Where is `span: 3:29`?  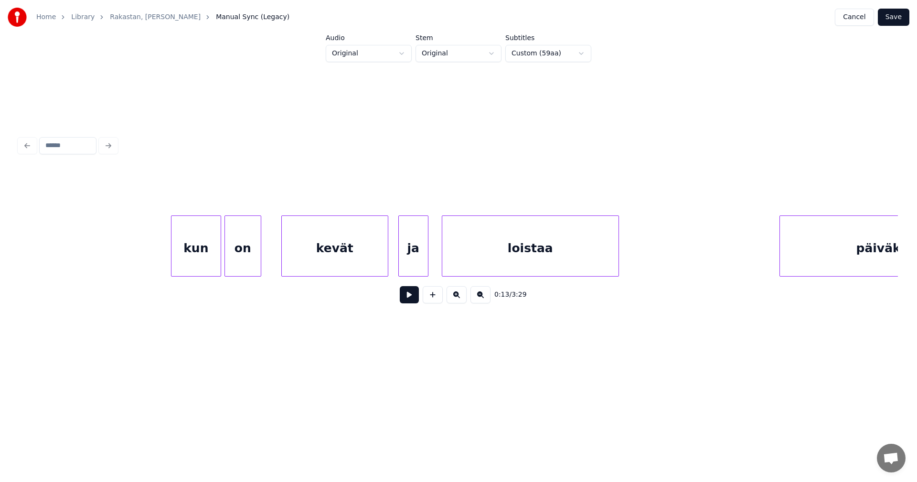 span: 3:29 is located at coordinates (519, 295).